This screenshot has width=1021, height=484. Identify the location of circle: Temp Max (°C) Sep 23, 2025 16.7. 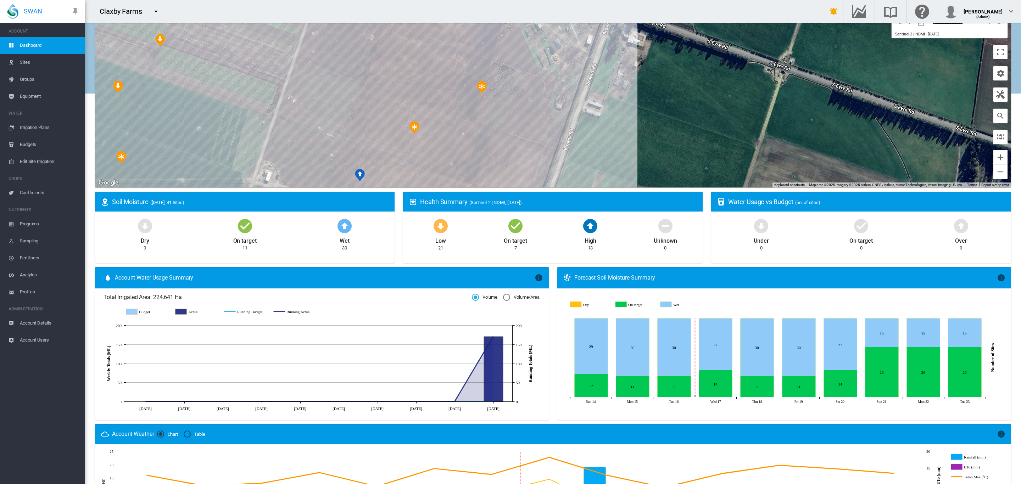
(894, 473).